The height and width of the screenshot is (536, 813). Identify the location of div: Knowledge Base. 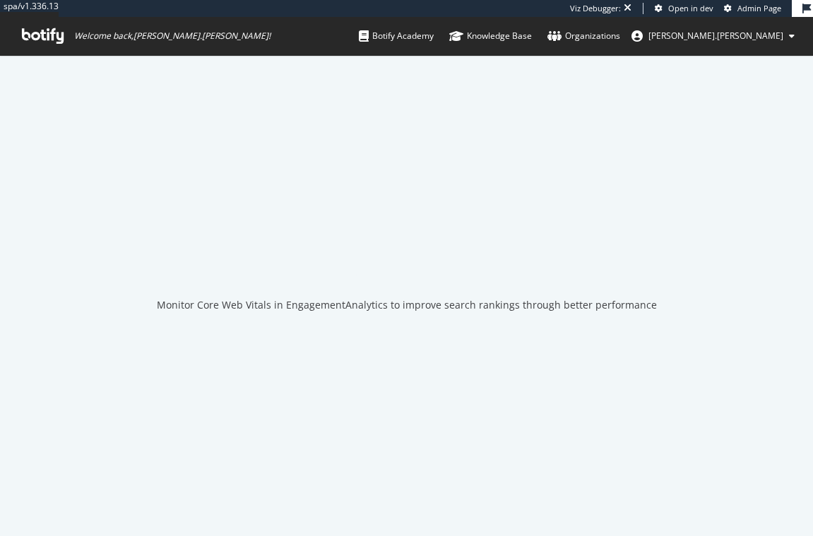
(490, 36).